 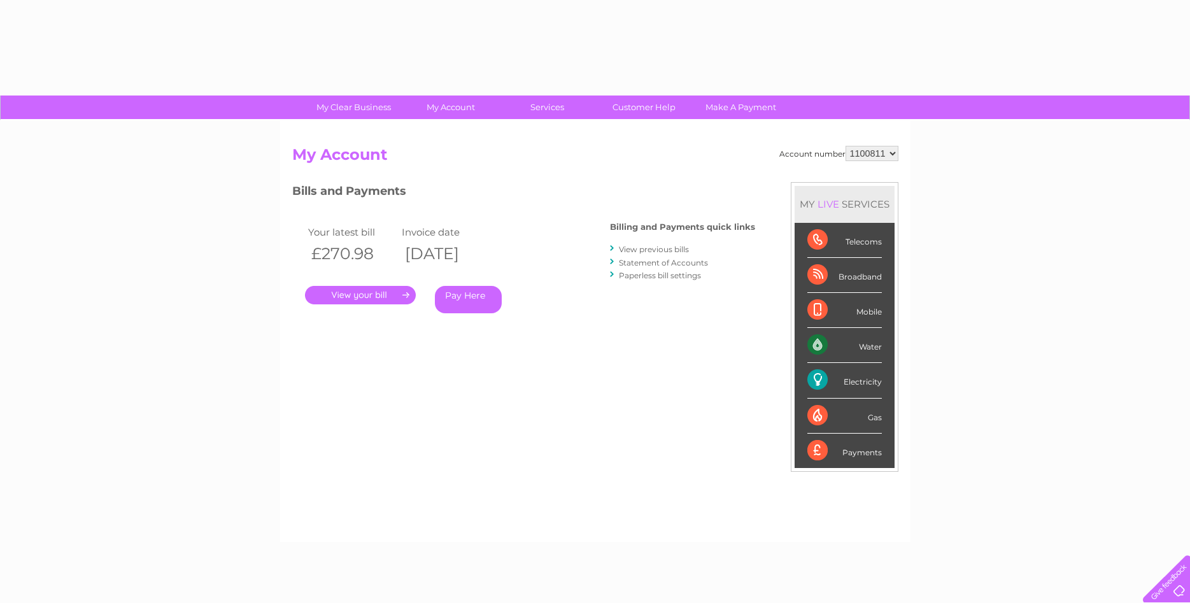 I want to click on h3: Bills and Payments, so click(x=523, y=193).